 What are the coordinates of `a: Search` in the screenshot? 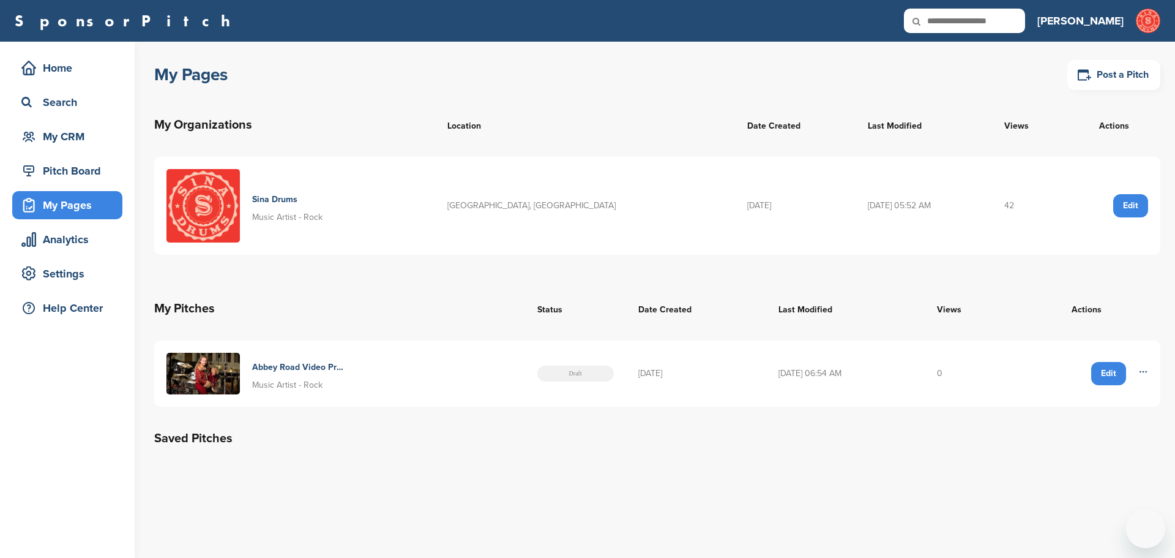 It's located at (67, 102).